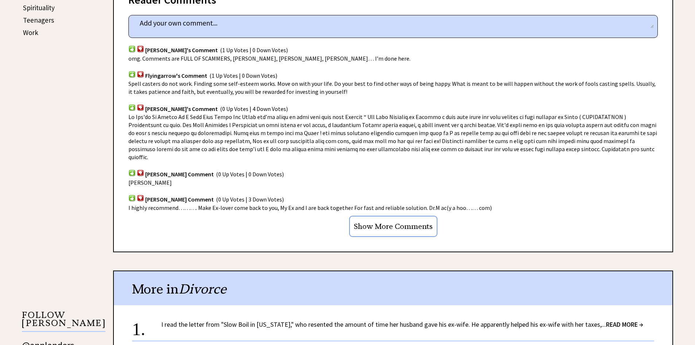 This screenshot has width=695, height=345. Describe the element at coordinates (392, 88) in the screenshot. I see `span: Spell casters do not work. Finding some self-esteem works. Move on with your life. Do your best t...` at that location.